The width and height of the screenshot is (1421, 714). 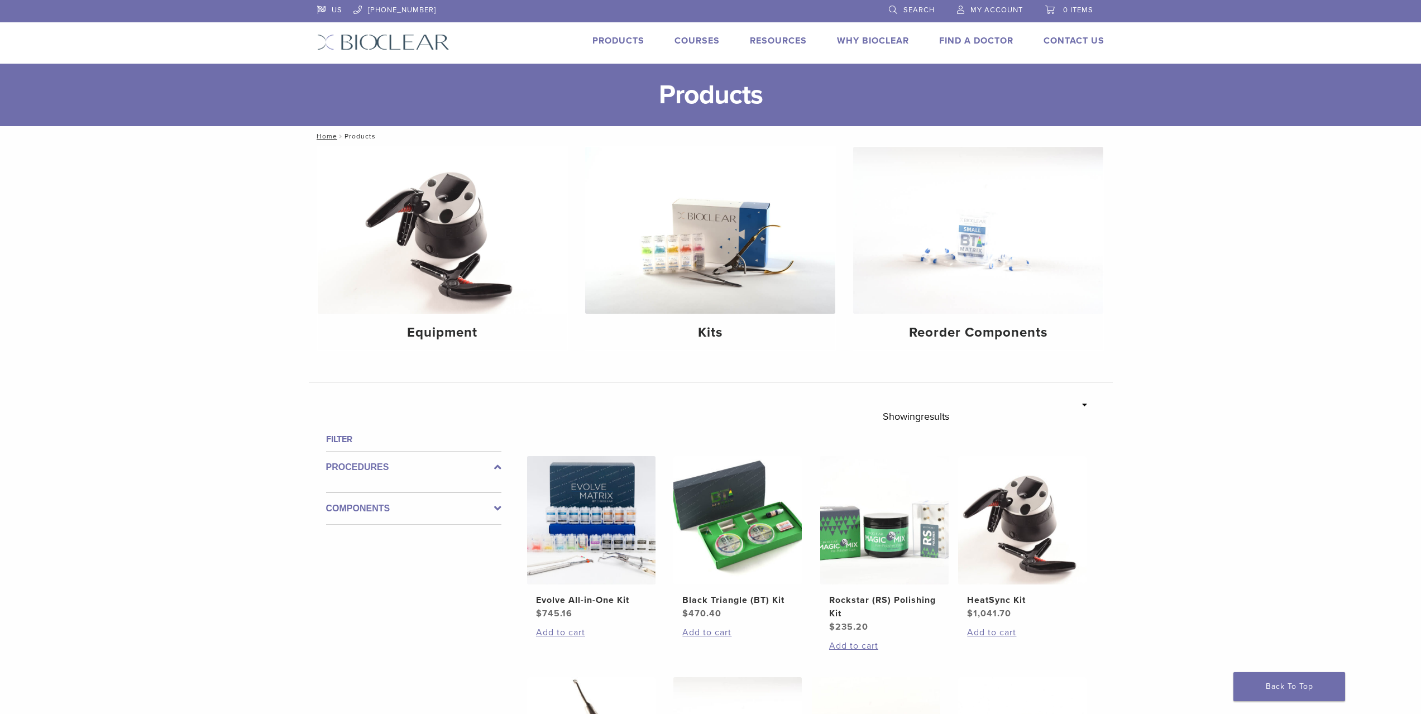 I want to click on a: Products, so click(x=618, y=41).